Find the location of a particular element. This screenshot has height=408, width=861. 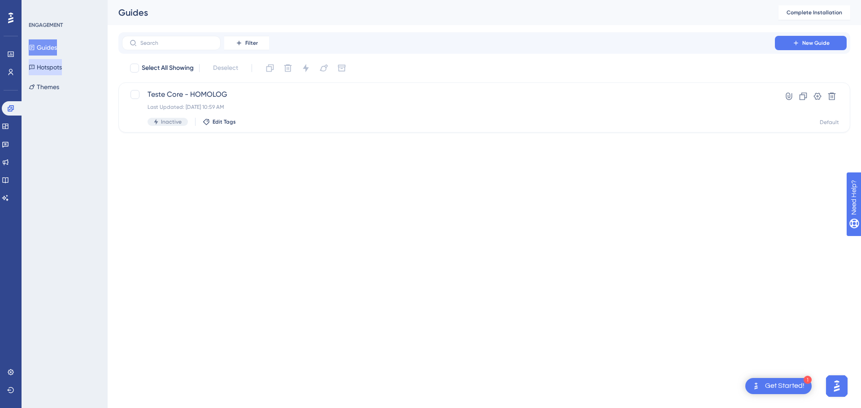

span: Select All Showing is located at coordinates (168, 68).